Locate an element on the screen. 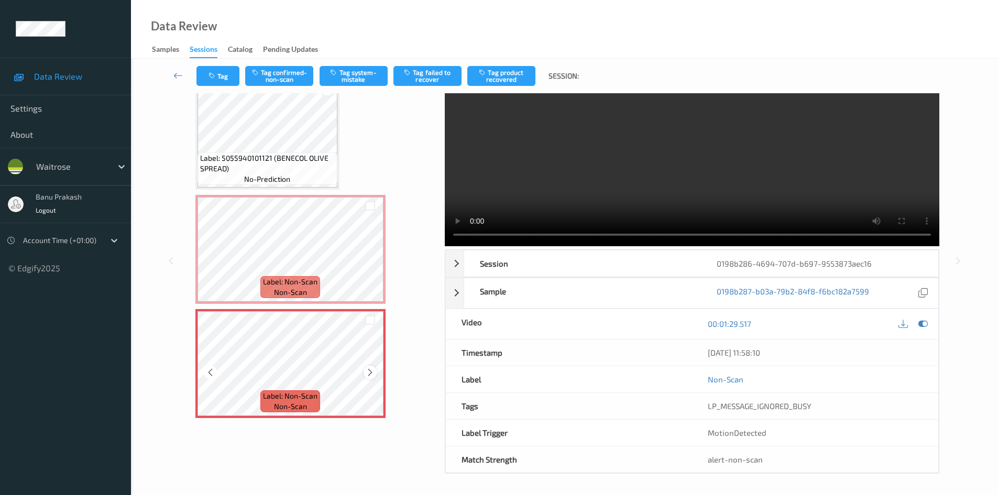 The width and height of the screenshot is (998, 495). div: Timestamp is located at coordinates (569, 352).